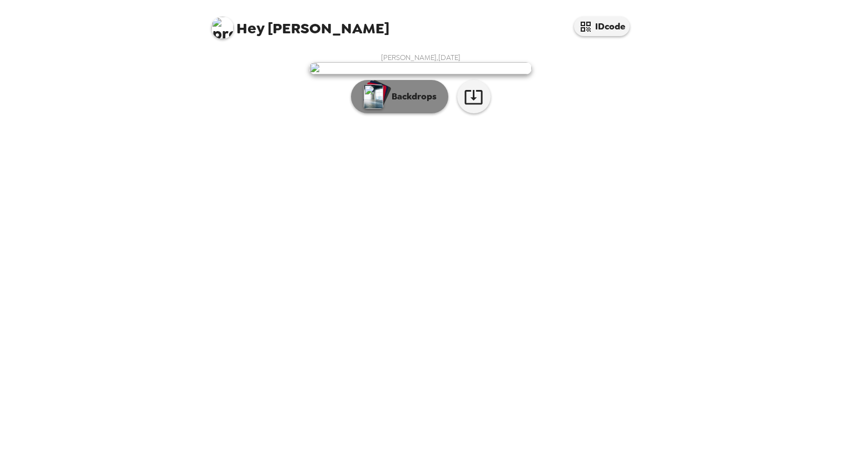 Image resolution: width=841 pixels, height=476 pixels. What do you see at coordinates (250, 28) in the screenshot?
I see `span: Hey` at bounding box center [250, 28].